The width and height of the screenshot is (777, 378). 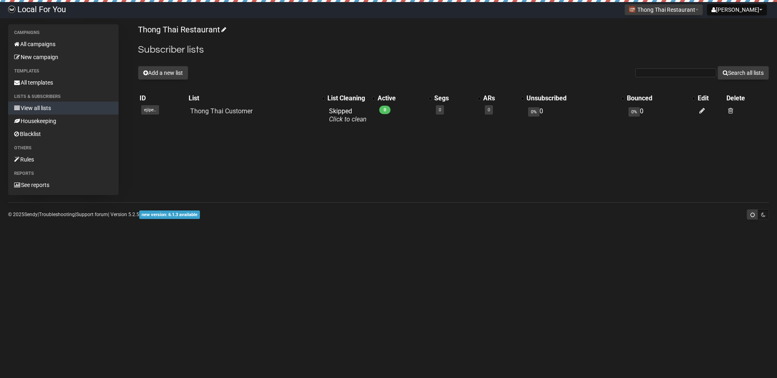 What do you see at coordinates (63, 33) in the screenshot?
I see `li: Campaigns` at bounding box center [63, 33].